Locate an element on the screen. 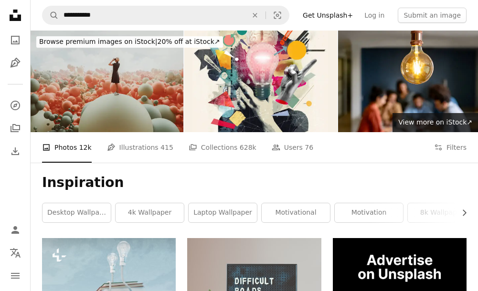  a: desktop wallpaper is located at coordinates (76, 213).